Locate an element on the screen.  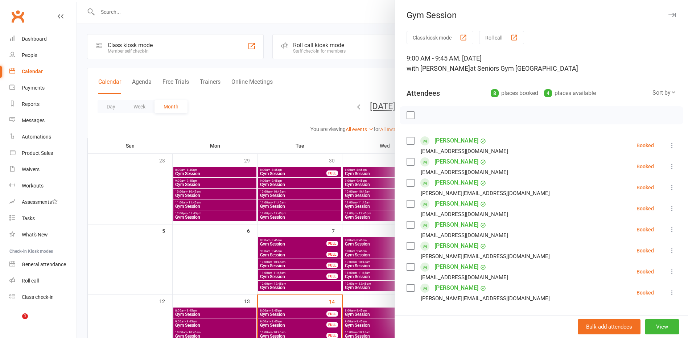
div: Automations is located at coordinates (36, 137).